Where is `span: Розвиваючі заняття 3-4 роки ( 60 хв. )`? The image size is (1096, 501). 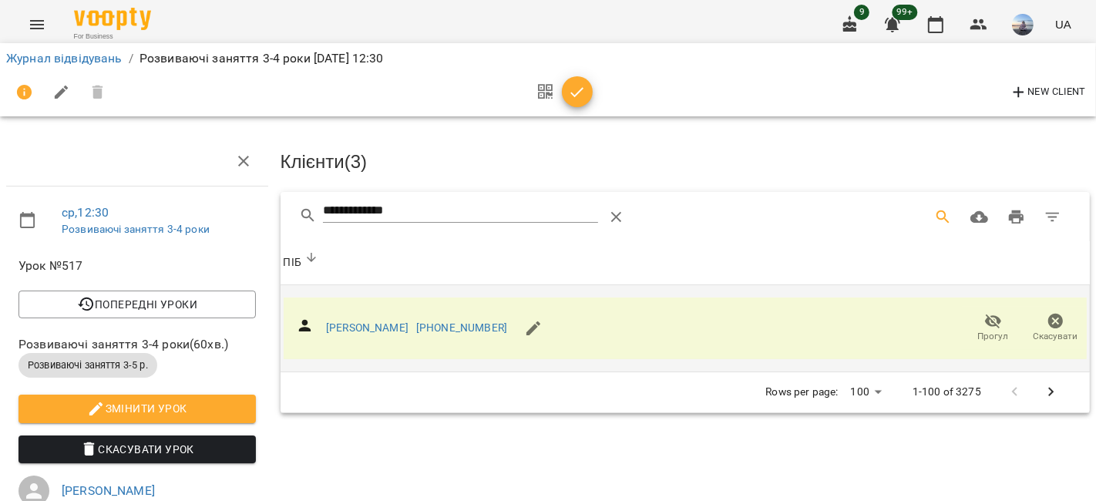
span: Розвиваючі заняття 3-4 роки ( 60 хв. ) is located at coordinates (137, 345).